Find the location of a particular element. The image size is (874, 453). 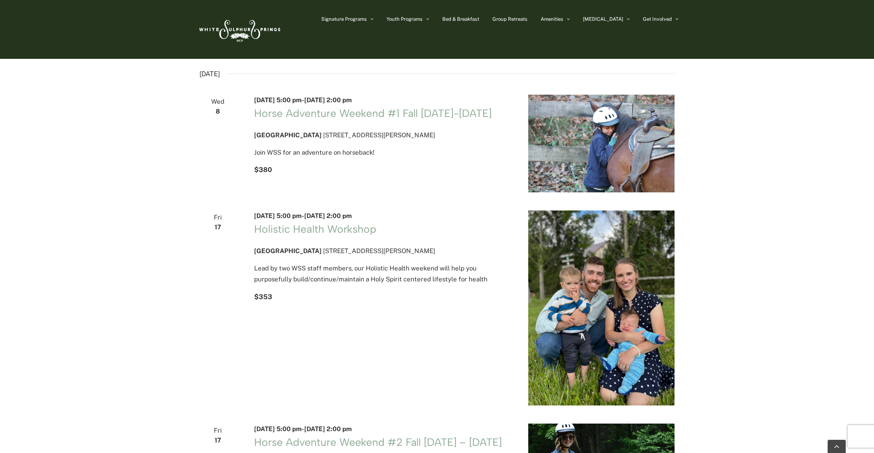

a: Holistic Health Workshop is located at coordinates (315, 229).